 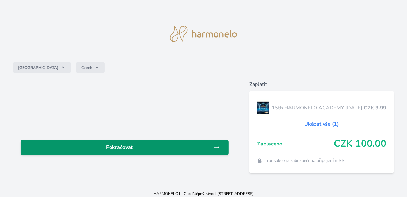 What do you see at coordinates (204, 34) in the screenshot?
I see `img: logo.svg` at bounding box center [204, 34].